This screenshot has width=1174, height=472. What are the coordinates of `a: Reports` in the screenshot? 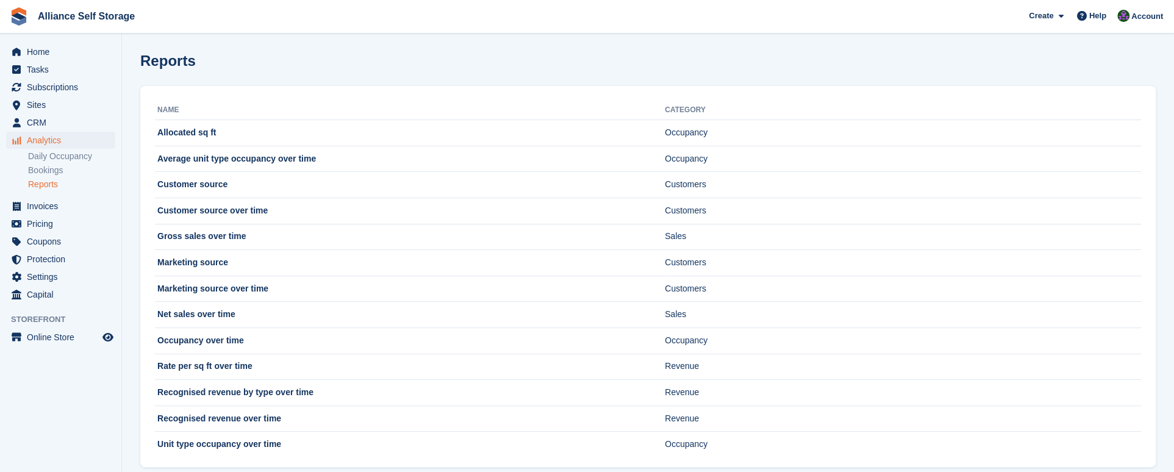 It's located at (71, 184).